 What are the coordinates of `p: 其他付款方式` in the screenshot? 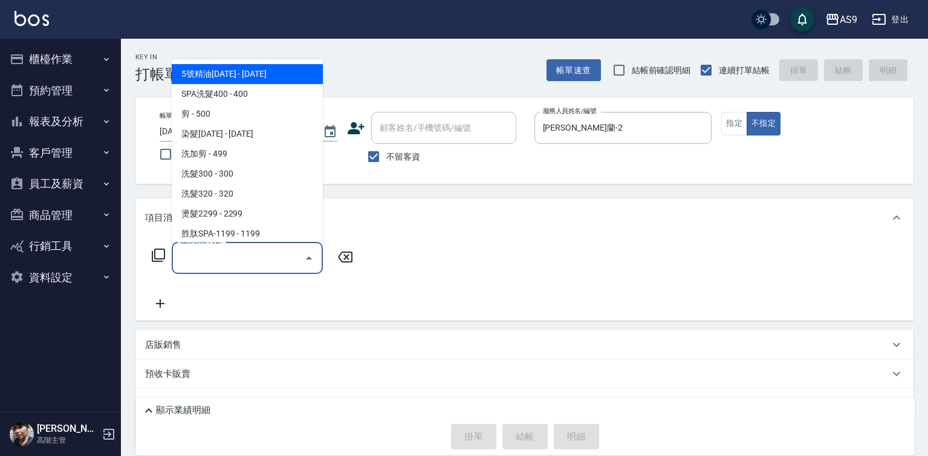 It's located at (175, 403).